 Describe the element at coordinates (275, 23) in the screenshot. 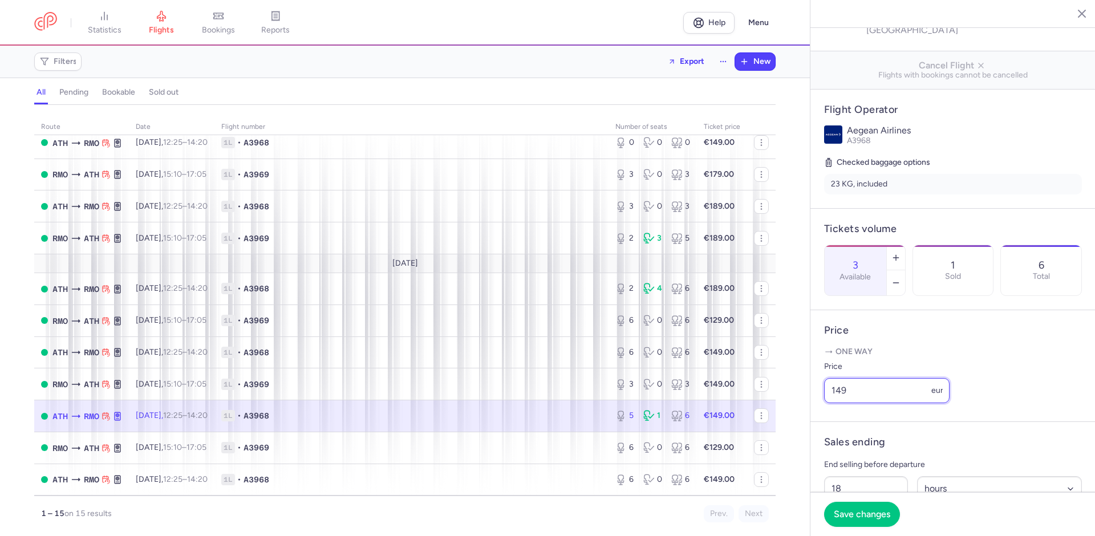

I see `a: reports` at that location.